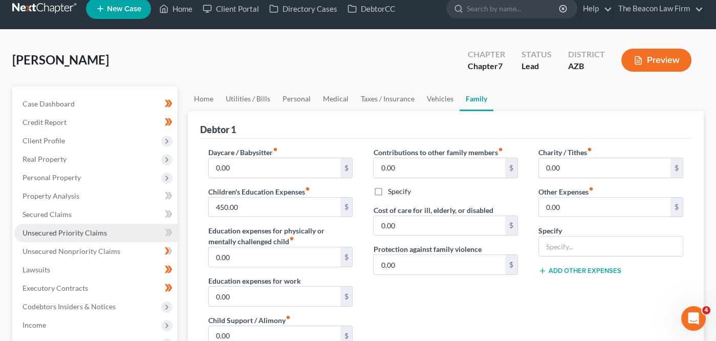  Describe the element at coordinates (387, 99) in the screenshot. I see `a: Taxes / Insurance` at that location.